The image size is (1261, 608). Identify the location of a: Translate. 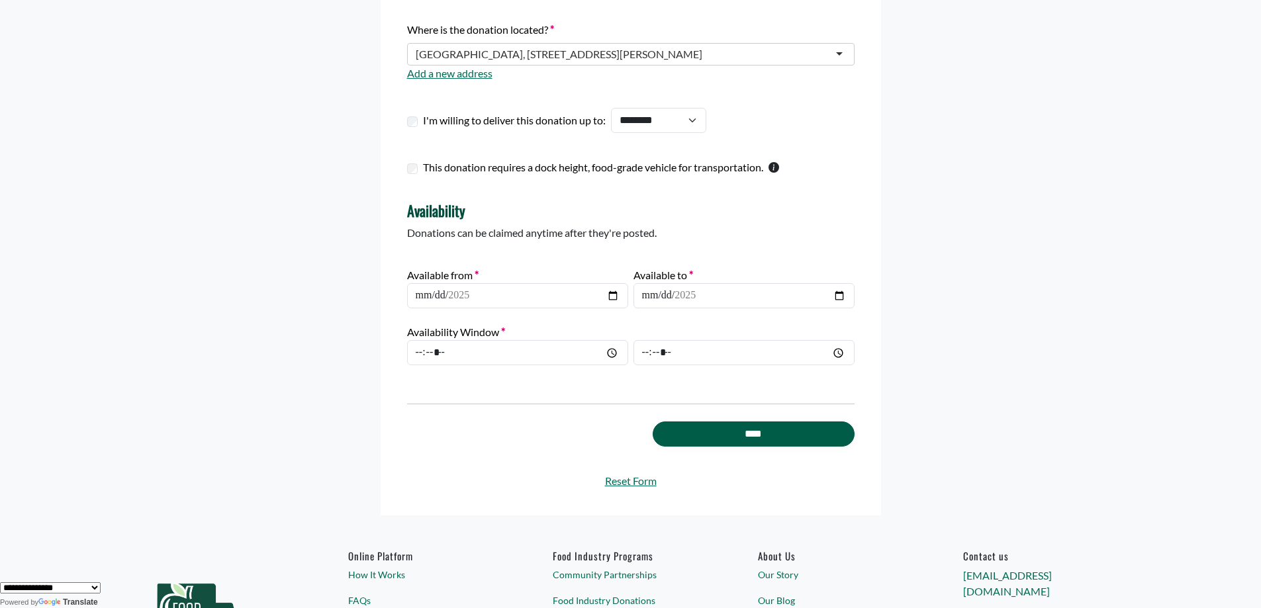
(68, 602).